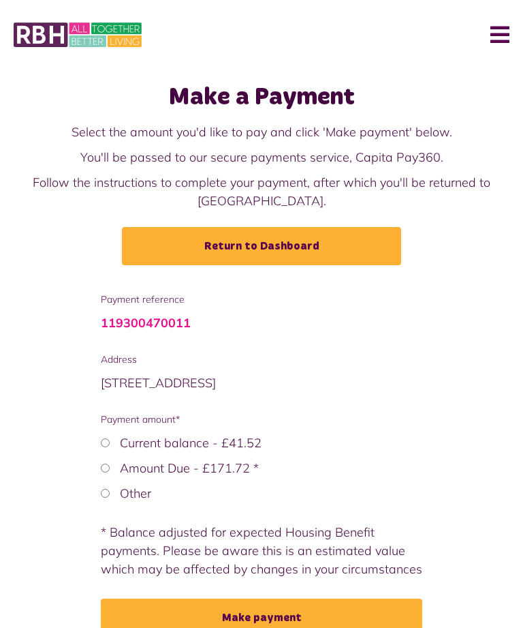 This screenshot has height=628, width=523. What do you see at coordinates (262, 246) in the screenshot?
I see `a: Return to Dashboard` at bounding box center [262, 246].